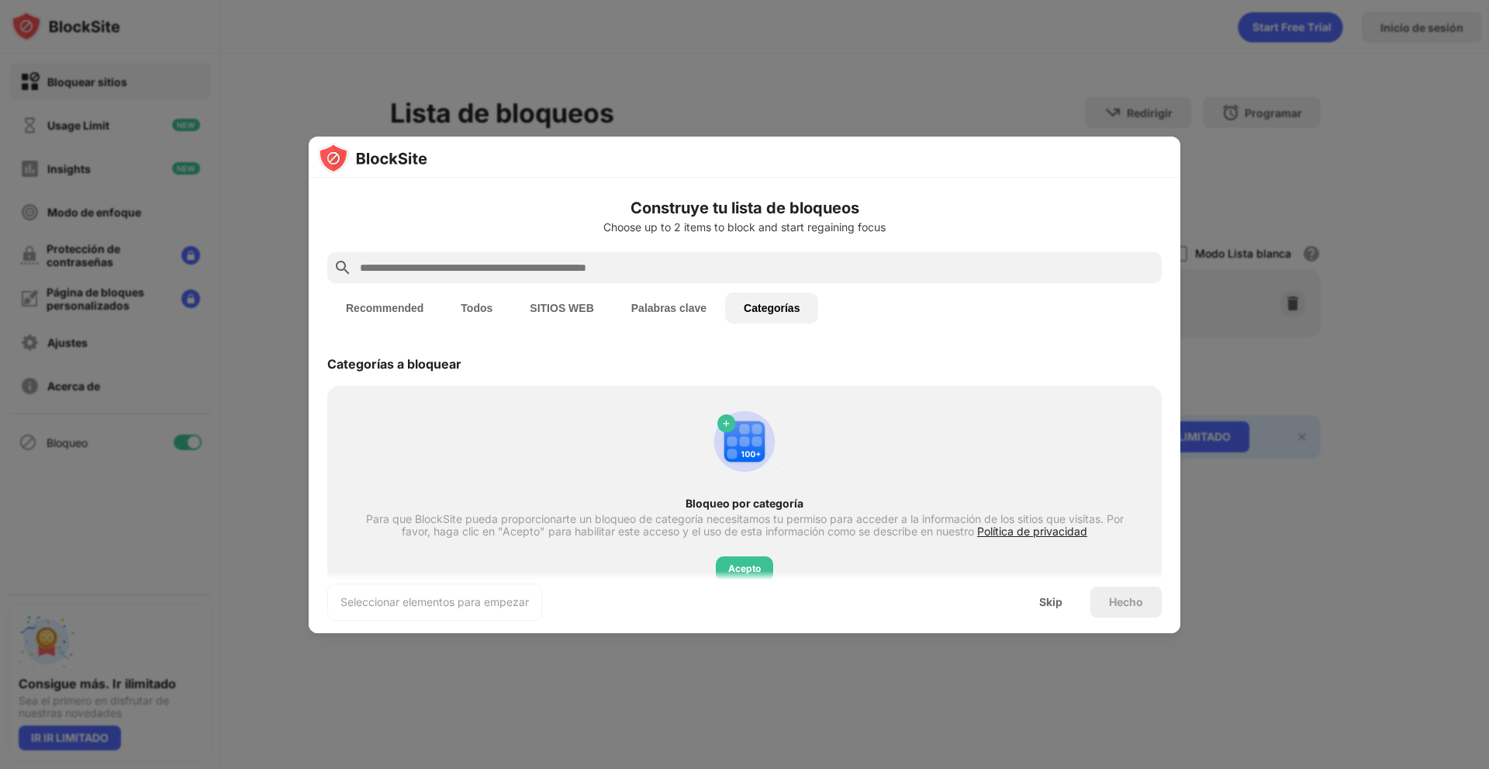 The width and height of the screenshot is (1489, 769). Describe the element at coordinates (476, 308) in the screenshot. I see `button: Todos` at that location.